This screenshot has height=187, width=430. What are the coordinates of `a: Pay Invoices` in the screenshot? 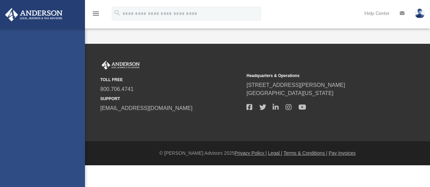 It's located at (342, 153).